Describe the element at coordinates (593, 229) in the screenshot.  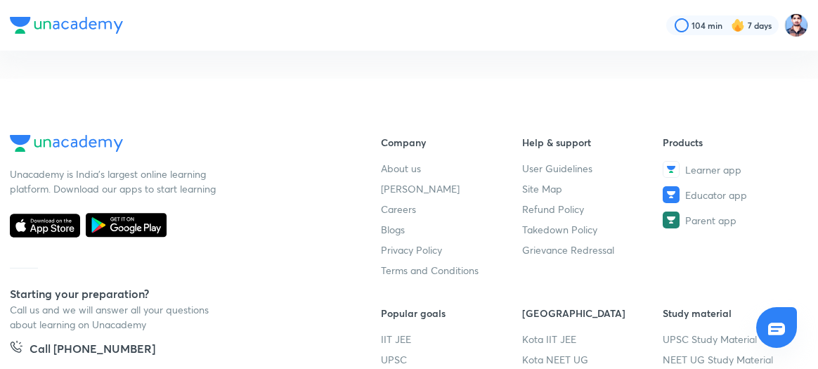
I see `a: Takedown Policy` at that location.